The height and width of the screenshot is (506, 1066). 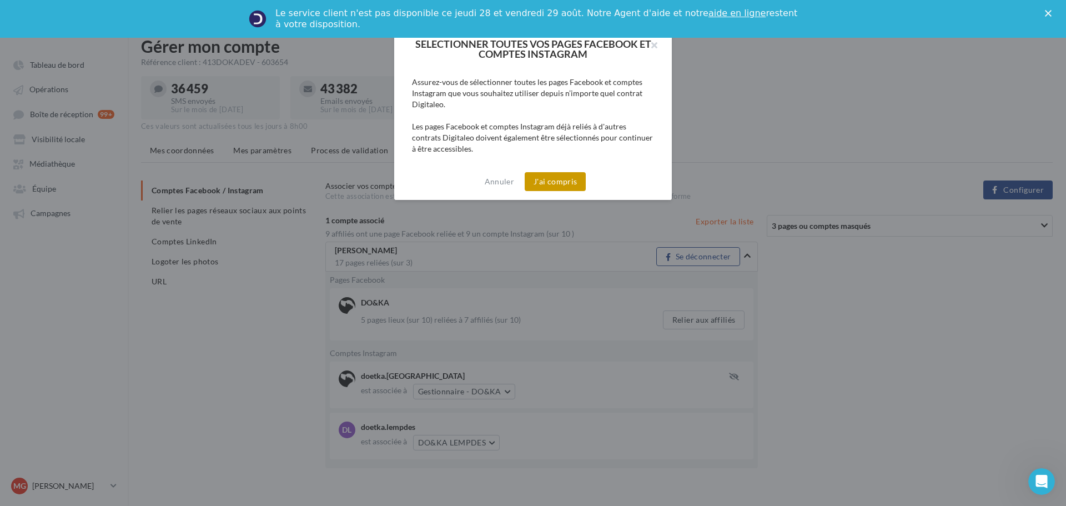 What do you see at coordinates (499, 182) in the screenshot?
I see `button: Annuler` at bounding box center [499, 182].